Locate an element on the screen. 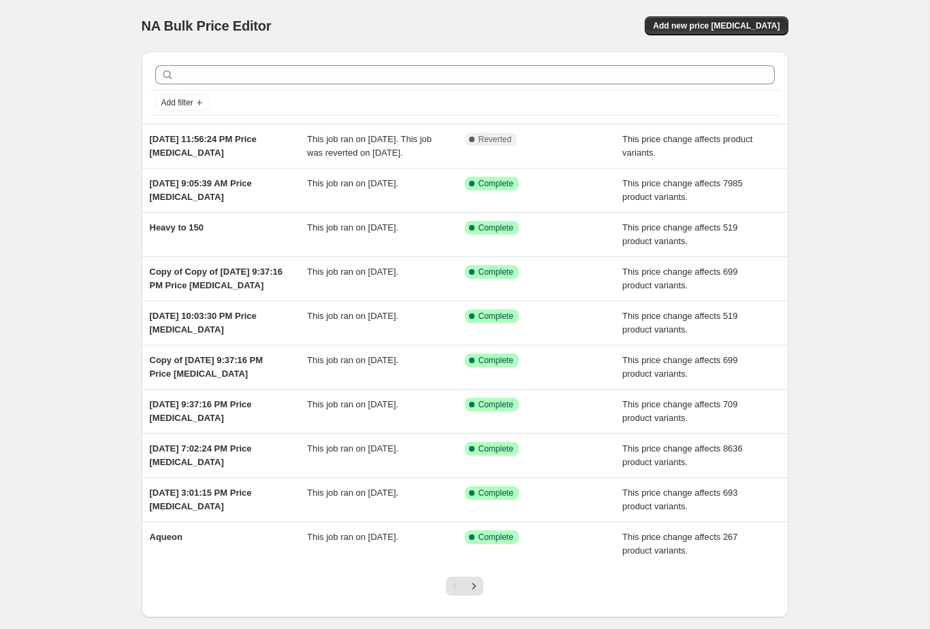  span: This price change affects 709 product variants. is located at coordinates (680, 411).